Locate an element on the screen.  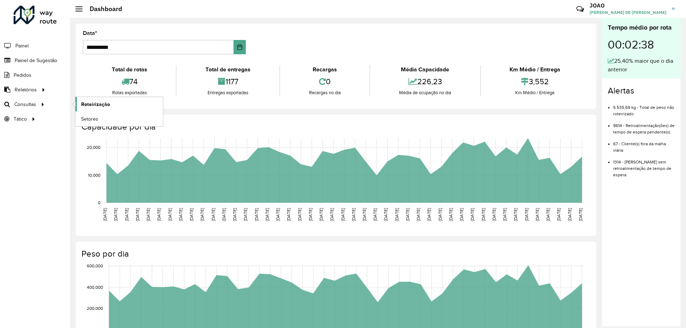
div: 00:02:38 is located at coordinates (641, 45).